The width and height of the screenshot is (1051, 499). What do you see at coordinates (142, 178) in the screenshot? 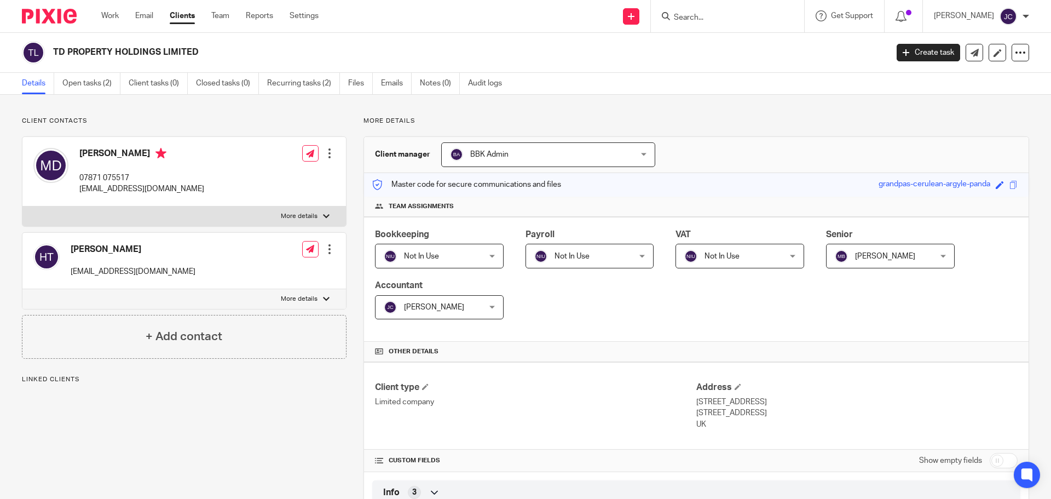
I see `p: 07871 075517` at bounding box center [142, 178].